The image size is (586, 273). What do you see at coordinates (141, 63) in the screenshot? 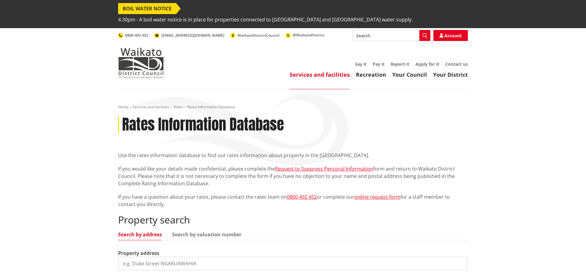
I see `img: Waikato District Council - Te Kaunihera aa Takiwaa o Waikato` at bounding box center [141, 63].